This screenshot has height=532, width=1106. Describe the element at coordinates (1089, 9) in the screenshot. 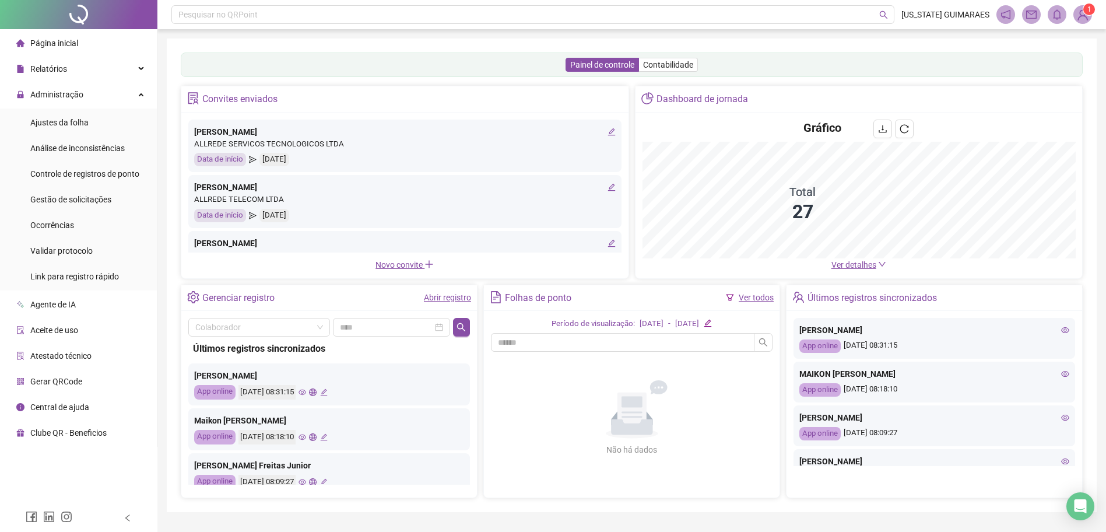

I see `sup: Atualize o seu contato no menu Meus Dados` at that location.